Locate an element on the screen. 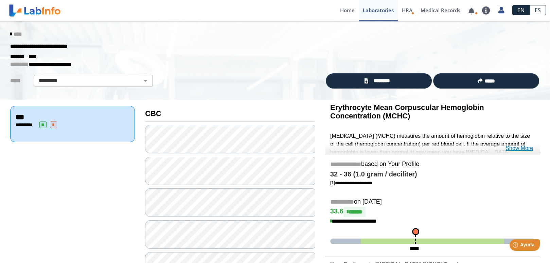 The height and width of the screenshot is (263, 550). h5: based on Your Profile is located at coordinates (432, 164).